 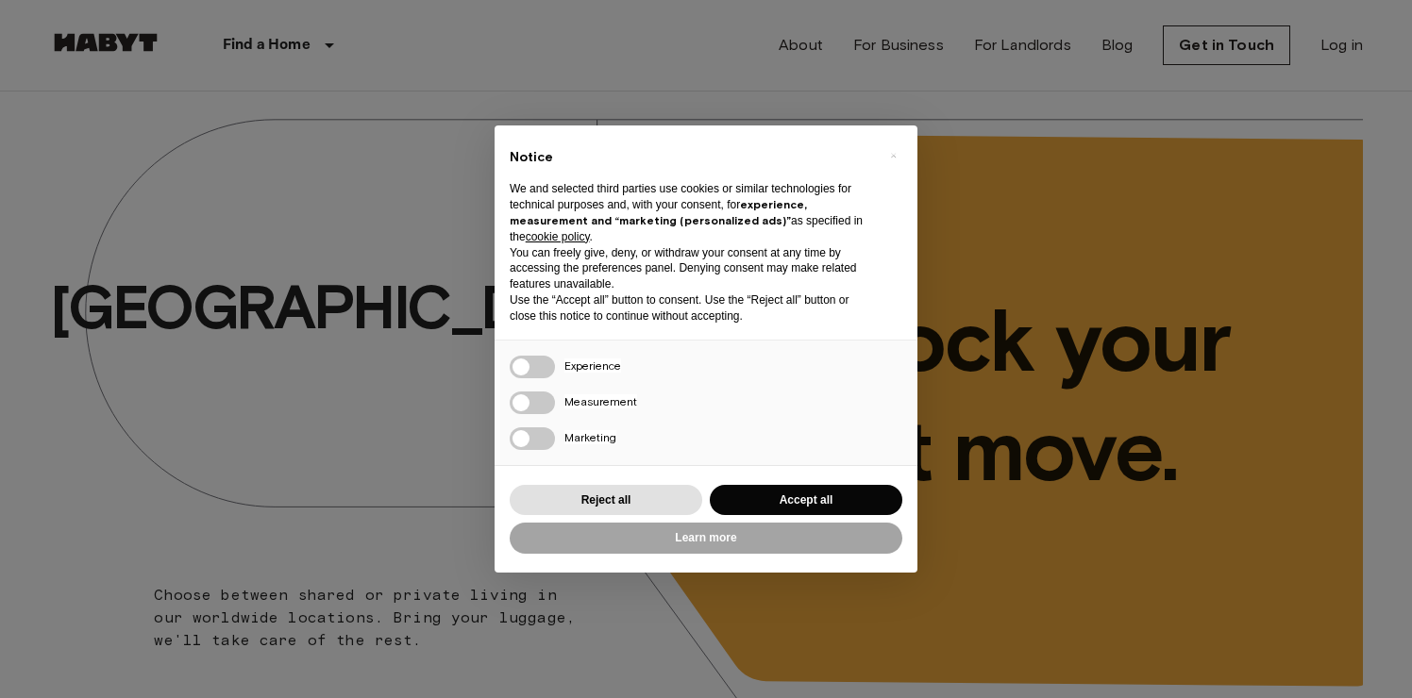 What do you see at coordinates (806, 500) in the screenshot?
I see `button: Accept all` at bounding box center [806, 500].